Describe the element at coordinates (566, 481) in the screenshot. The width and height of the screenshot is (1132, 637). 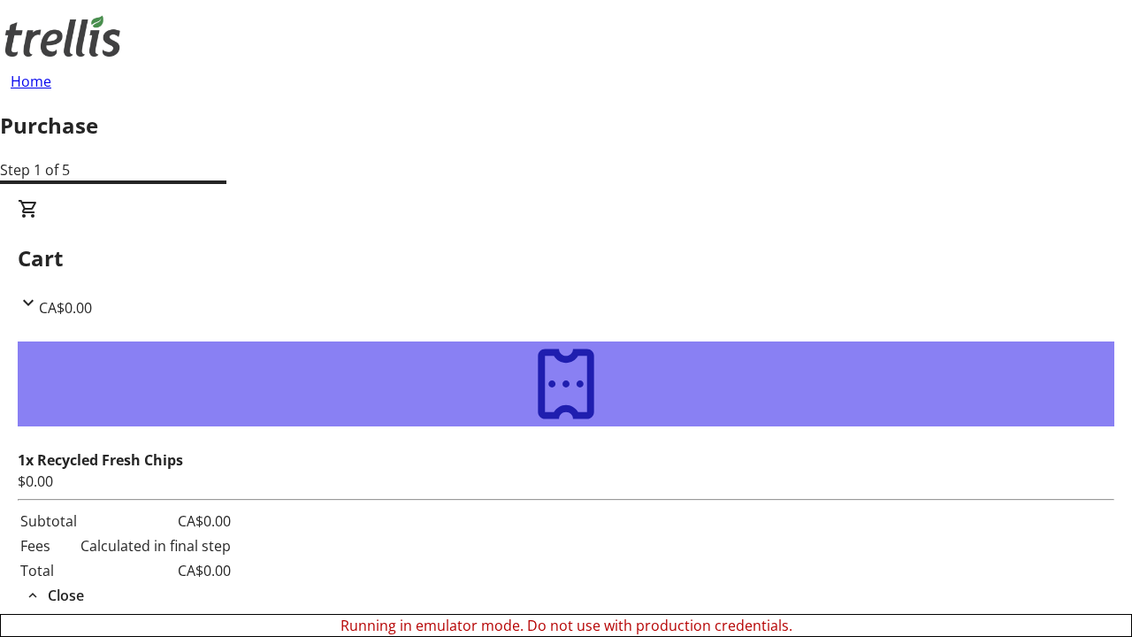
I see `div: $0.00` at that location.